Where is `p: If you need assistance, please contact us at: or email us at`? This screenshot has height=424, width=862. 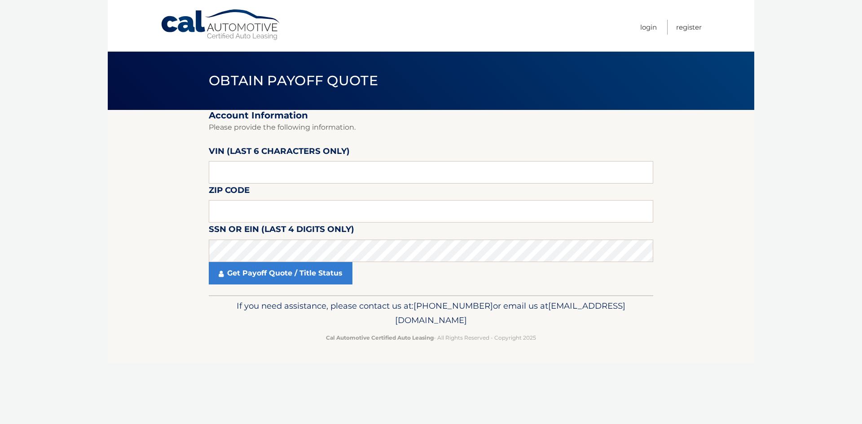 p: If you need assistance, please contact us at: or email us at is located at coordinates (431, 313).